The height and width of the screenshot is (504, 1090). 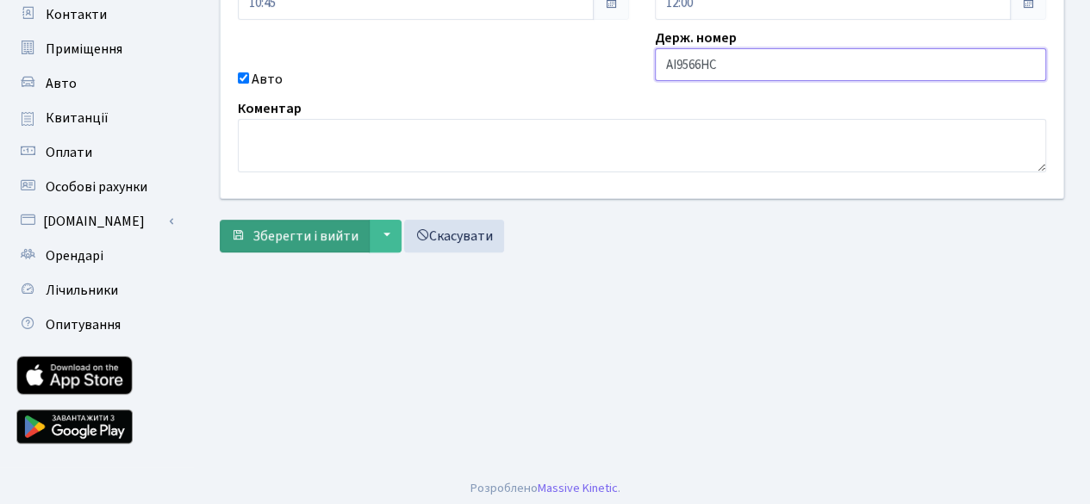 What do you see at coordinates (74, 256) in the screenshot?
I see `span: Орендарі` at bounding box center [74, 256].